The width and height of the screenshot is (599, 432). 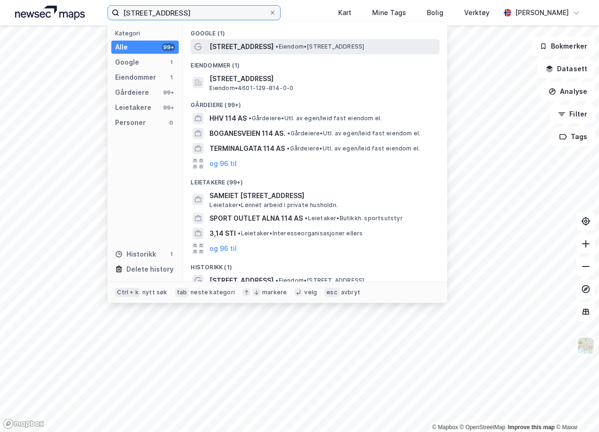 What do you see at coordinates (171, 123) in the screenshot?
I see `div: 0` at bounding box center [171, 123].